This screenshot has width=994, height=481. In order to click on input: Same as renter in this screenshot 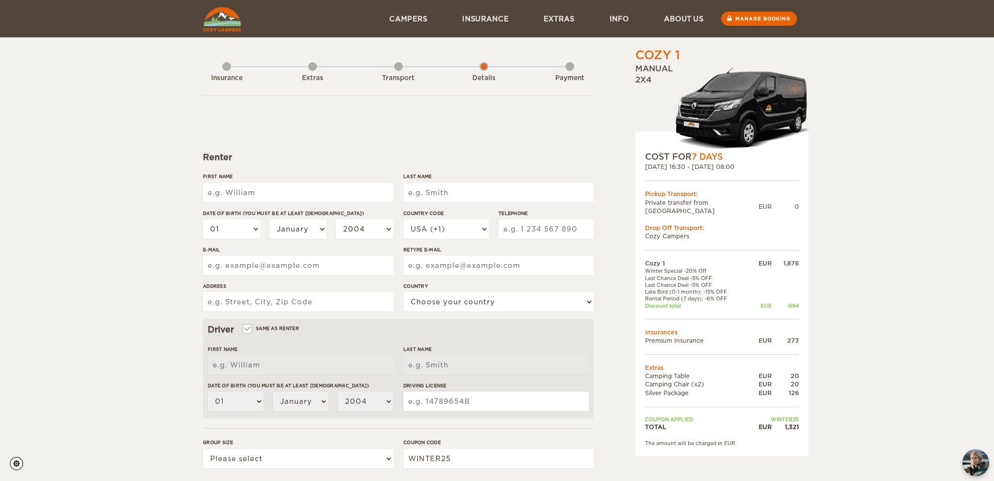, I will do `click(247, 330)`.